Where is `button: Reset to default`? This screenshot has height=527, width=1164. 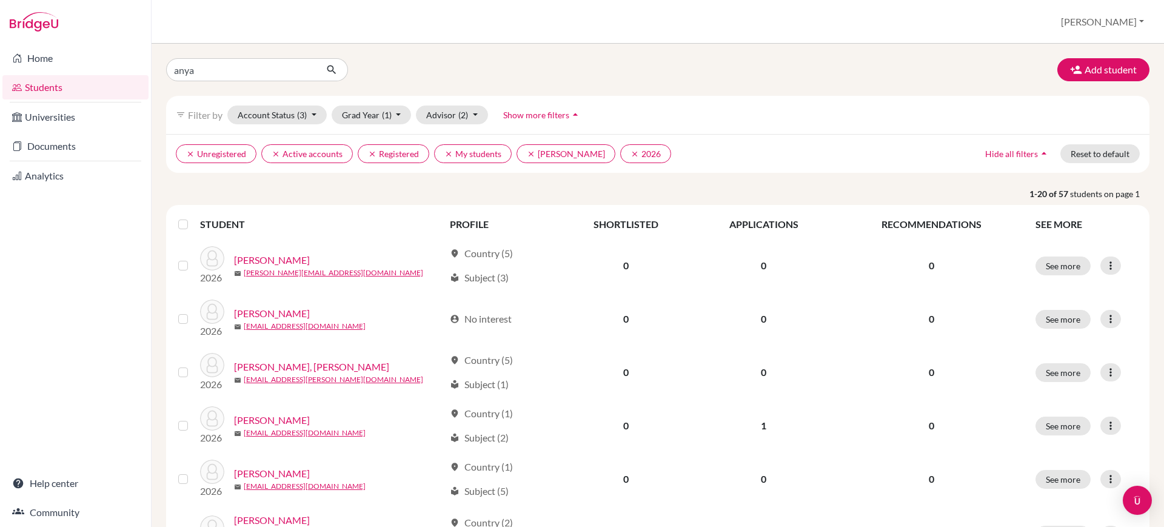
button: Reset to default is located at coordinates (1099, 153).